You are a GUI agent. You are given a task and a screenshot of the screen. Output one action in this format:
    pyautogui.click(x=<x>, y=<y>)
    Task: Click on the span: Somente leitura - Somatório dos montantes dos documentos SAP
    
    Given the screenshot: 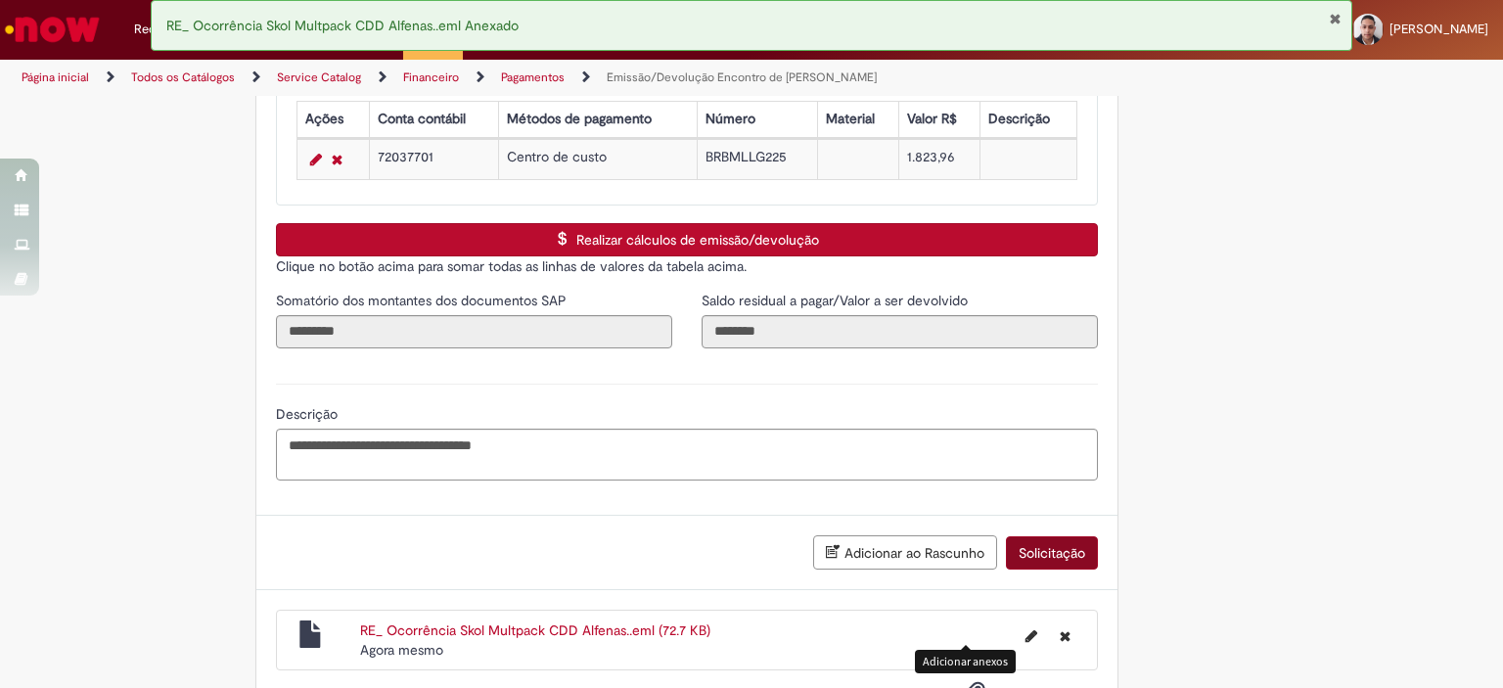 What is the action you would take?
    pyautogui.click(x=423, y=300)
    